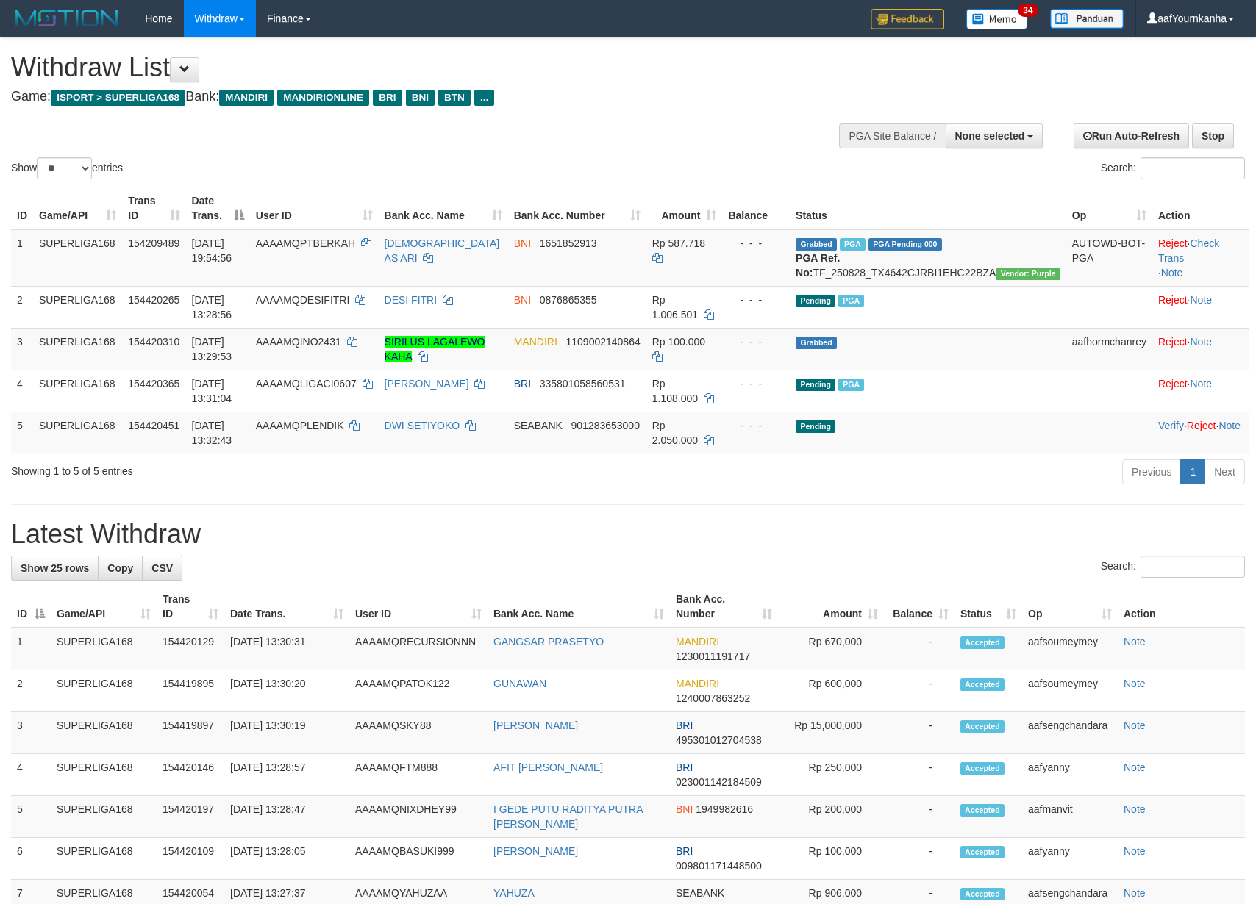 The image size is (1256, 904). What do you see at coordinates (548, 642) in the screenshot?
I see `a: GANGSAR PRASETYO` at bounding box center [548, 642].